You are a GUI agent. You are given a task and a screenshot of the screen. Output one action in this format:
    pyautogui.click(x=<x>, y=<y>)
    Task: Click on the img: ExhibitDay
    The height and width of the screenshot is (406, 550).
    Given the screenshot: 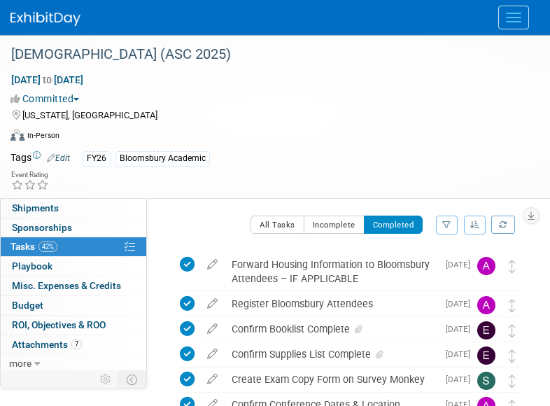 What is the action you would take?
    pyautogui.click(x=46, y=19)
    